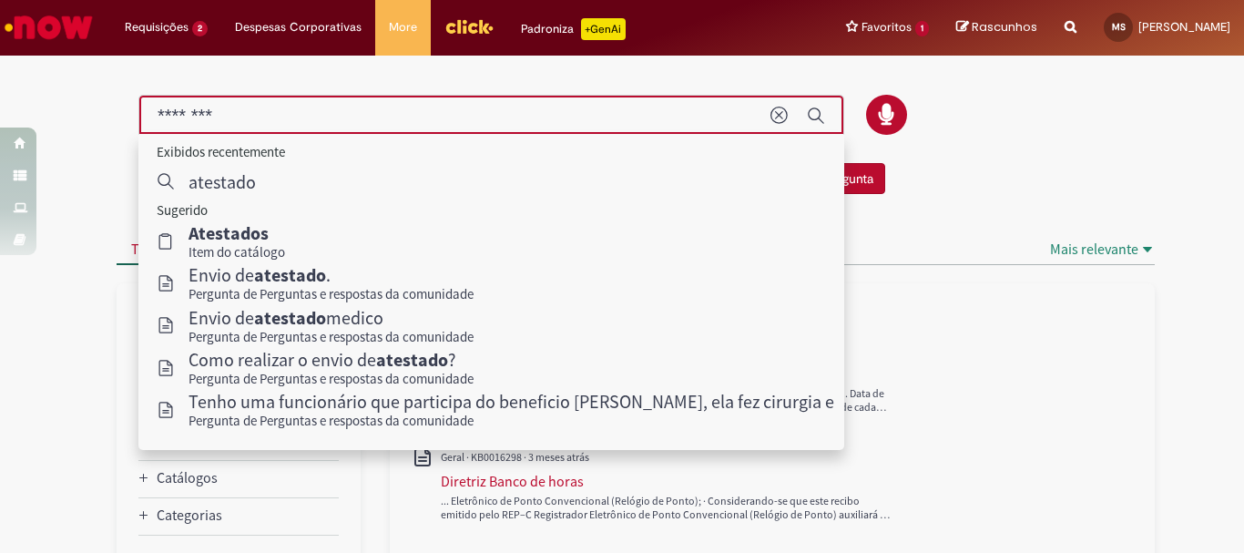 This screenshot has height=553, width=1244. I want to click on a: Rascunhos, so click(996, 27).